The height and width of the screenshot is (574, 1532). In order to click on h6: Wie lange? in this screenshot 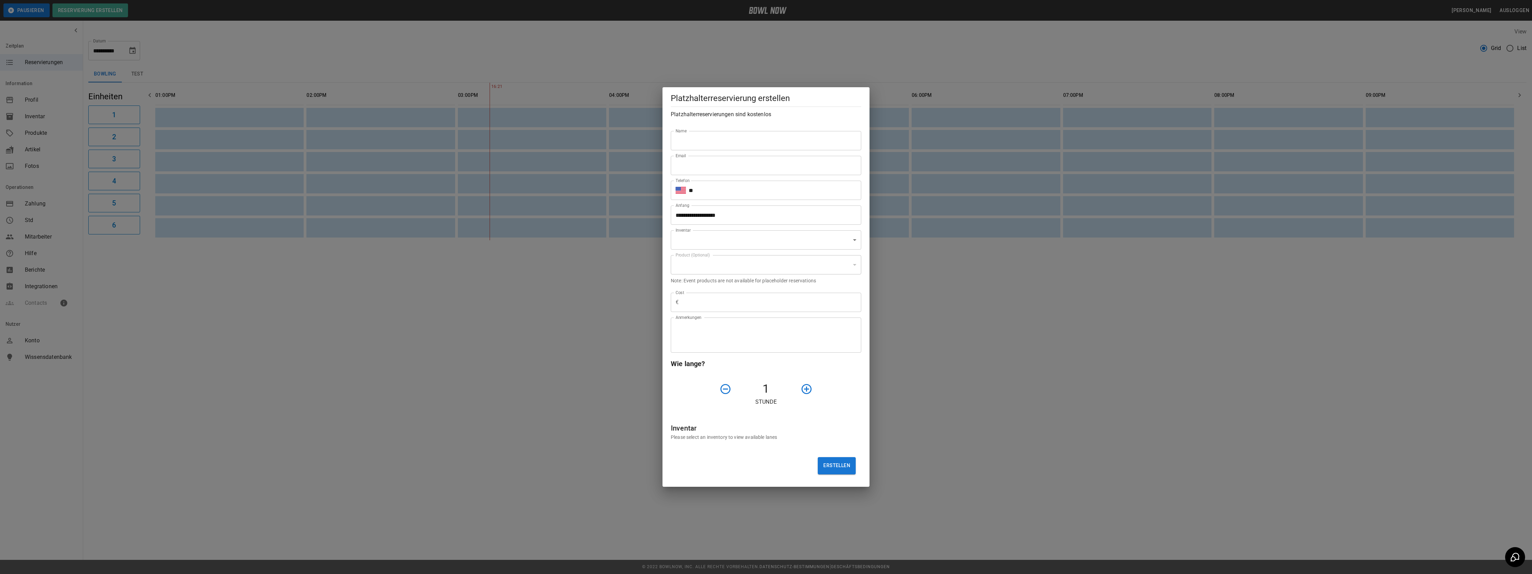, I will do `click(766, 364)`.